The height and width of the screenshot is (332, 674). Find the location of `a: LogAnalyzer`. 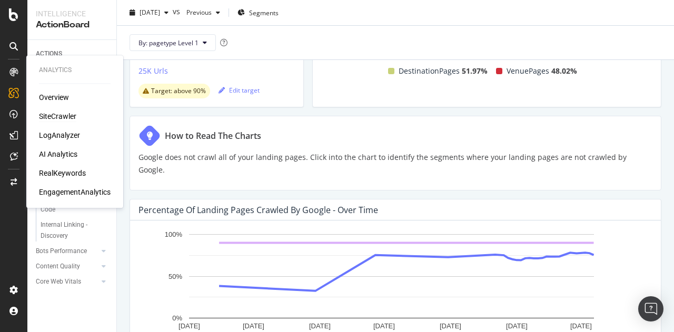

a: LogAnalyzer is located at coordinates (59, 135).